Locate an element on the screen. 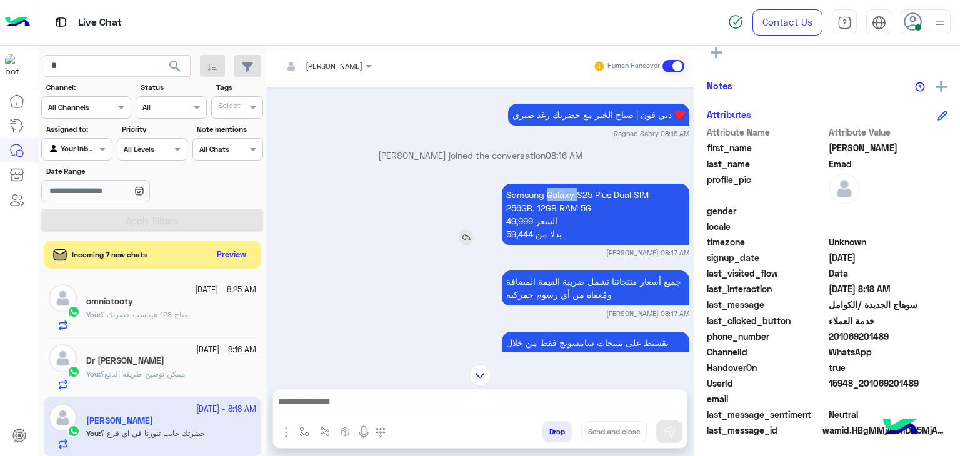 This screenshot has width=960, height=456. img: 1403182699927242 is located at coordinates (16, 66).